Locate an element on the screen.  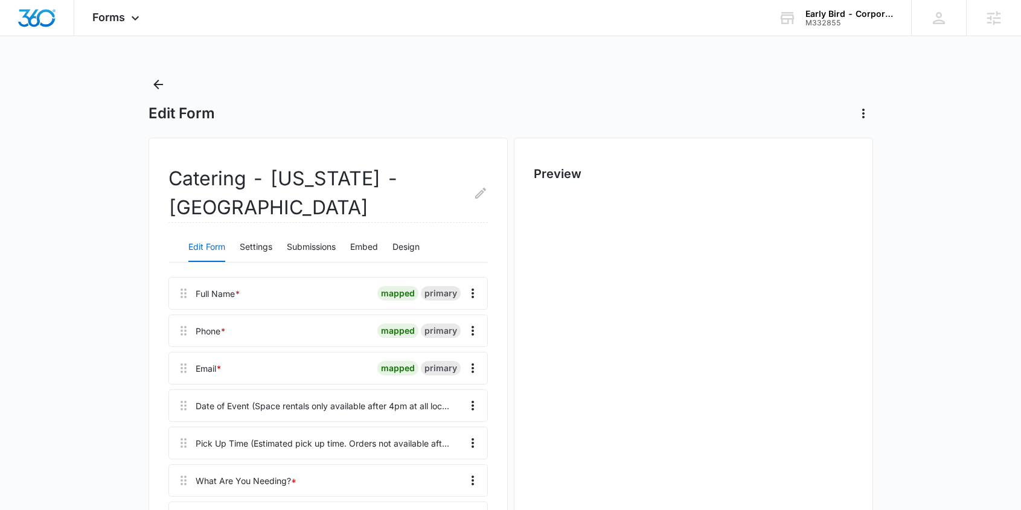
button: Submissions is located at coordinates (311, 248).